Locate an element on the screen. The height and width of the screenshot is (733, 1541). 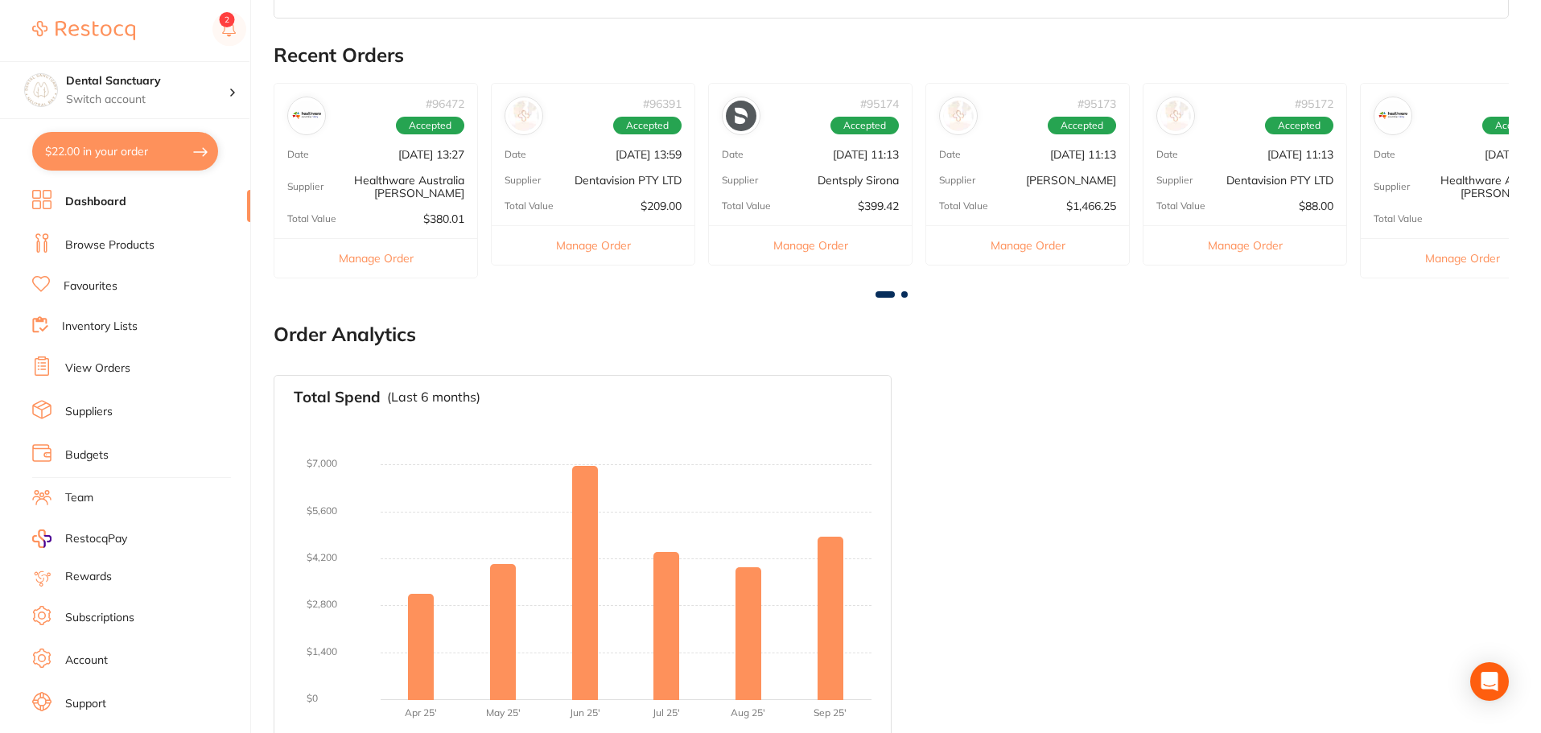
p: $209.00 is located at coordinates (661, 206).